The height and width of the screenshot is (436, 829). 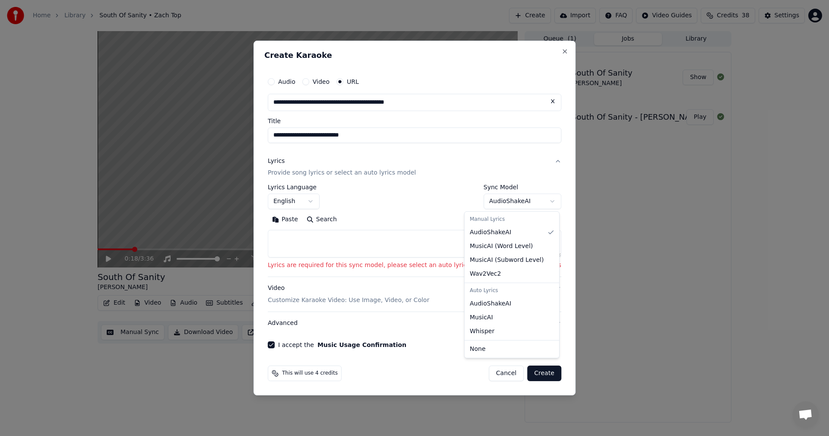 What do you see at coordinates (512, 291) in the screenshot?
I see `div: Auto Lyrics` at bounding box center [512, 291].